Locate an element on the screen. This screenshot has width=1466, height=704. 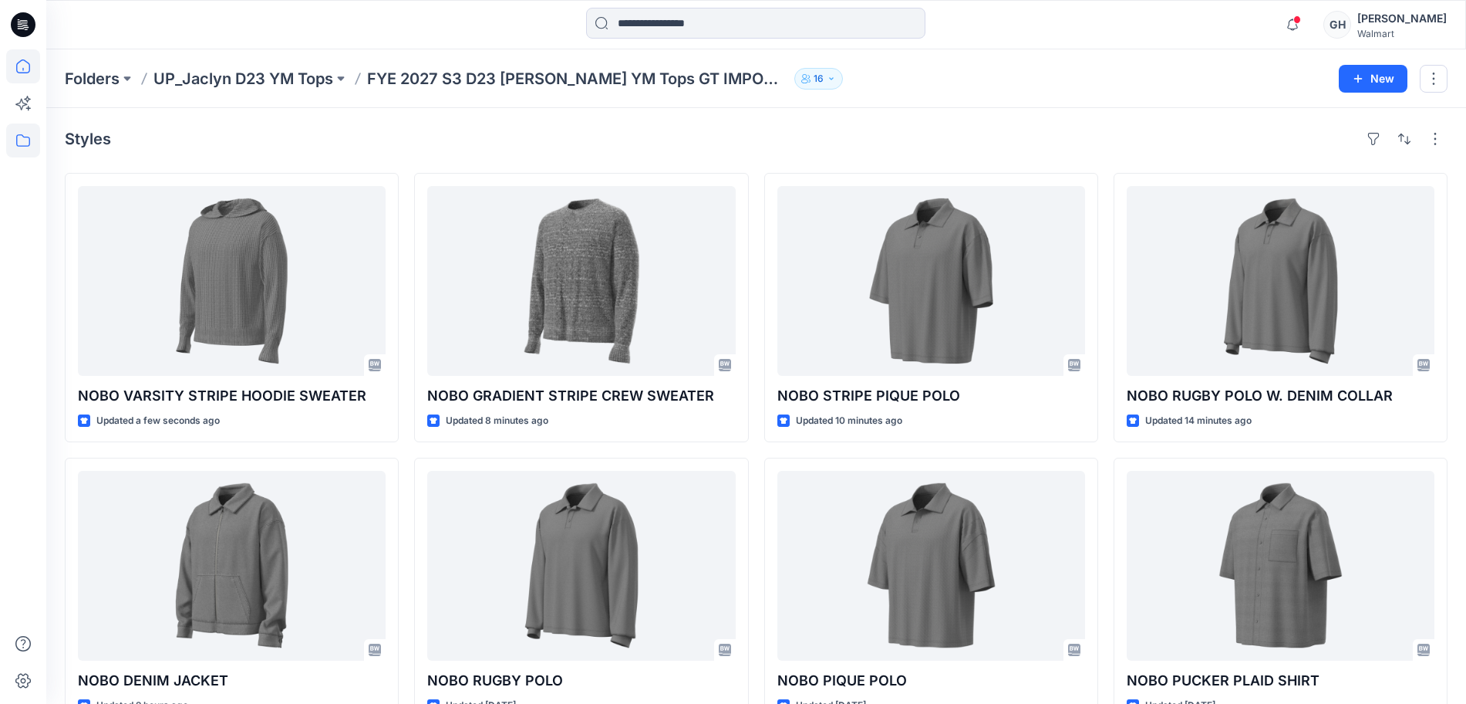
a: Folders is located at coordinates (92, 79).